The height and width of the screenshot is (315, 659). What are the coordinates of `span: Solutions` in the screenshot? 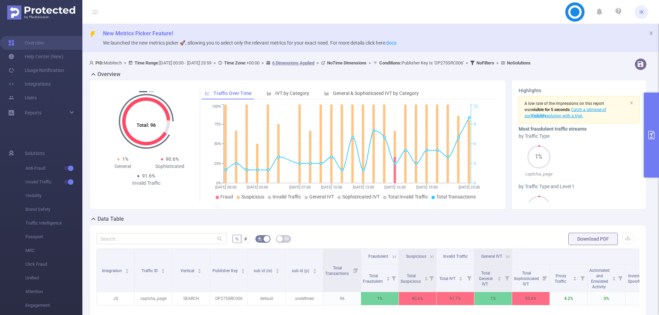 It's located at (35, 153).